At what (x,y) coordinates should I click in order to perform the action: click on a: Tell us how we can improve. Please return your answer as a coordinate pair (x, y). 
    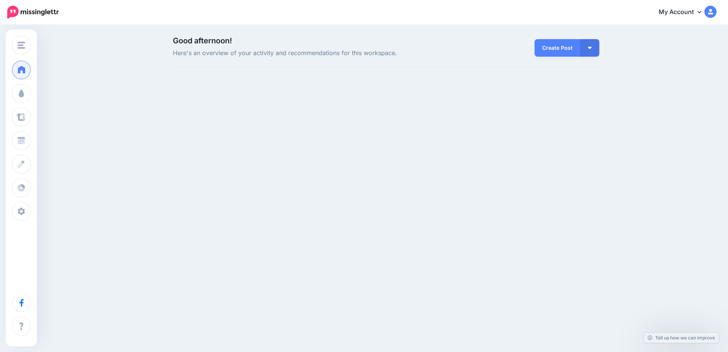
    Looking at the image, I should click on (681, 338).